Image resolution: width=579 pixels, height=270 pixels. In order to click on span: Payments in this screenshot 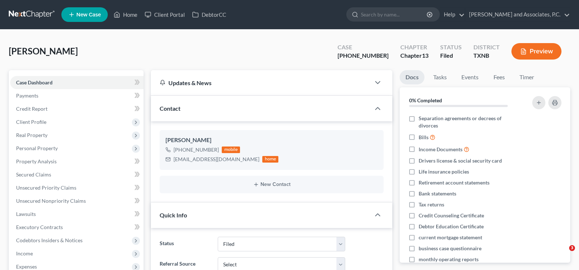, I will do `click(27, 95)`.